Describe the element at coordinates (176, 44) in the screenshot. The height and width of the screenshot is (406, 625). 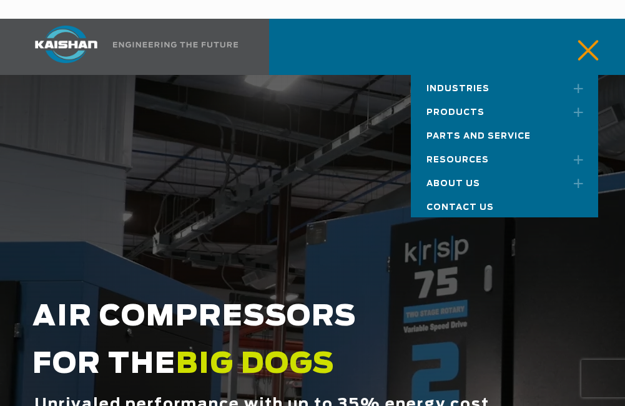
I see `img: Engineering the future` at that location.